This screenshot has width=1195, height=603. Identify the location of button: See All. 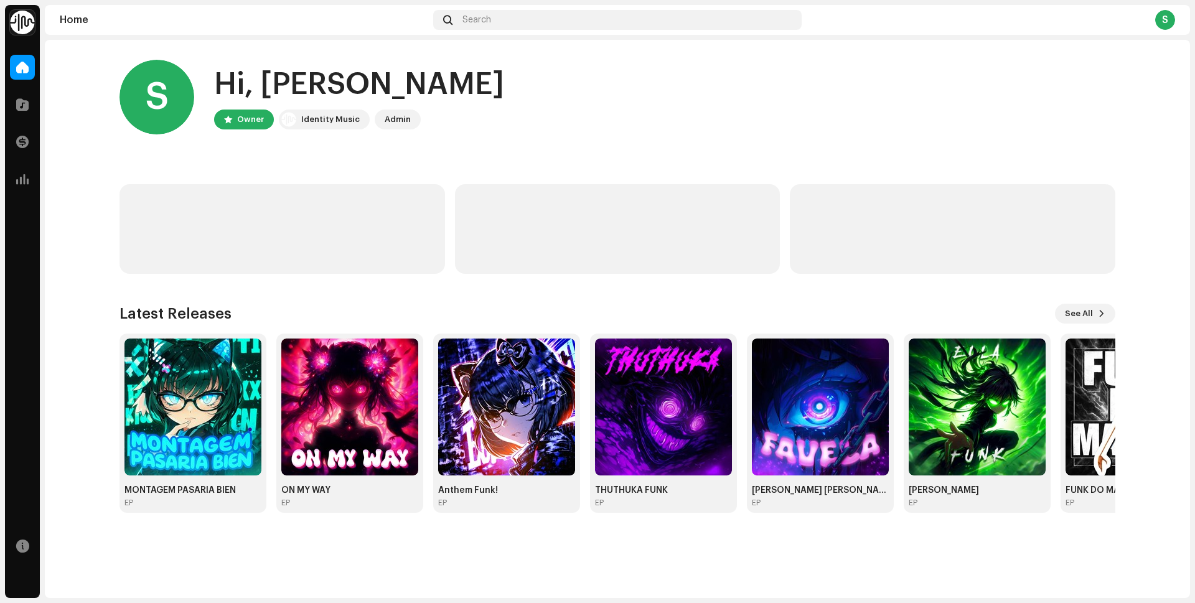
(1085, 314).